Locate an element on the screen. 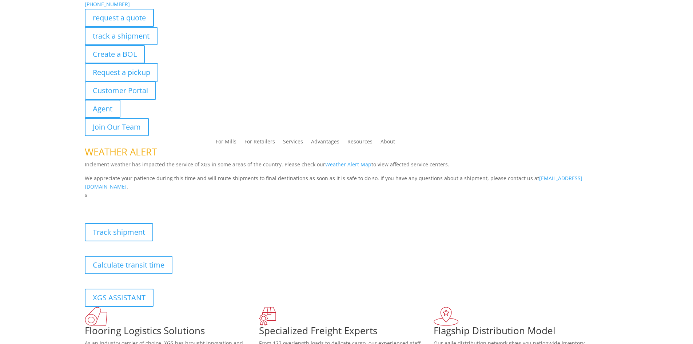 Image resolution: width=693 pixels, height=344 pixels. img: xgs-icon-focused-on-flooring-red is located at coordinates (267, 316).